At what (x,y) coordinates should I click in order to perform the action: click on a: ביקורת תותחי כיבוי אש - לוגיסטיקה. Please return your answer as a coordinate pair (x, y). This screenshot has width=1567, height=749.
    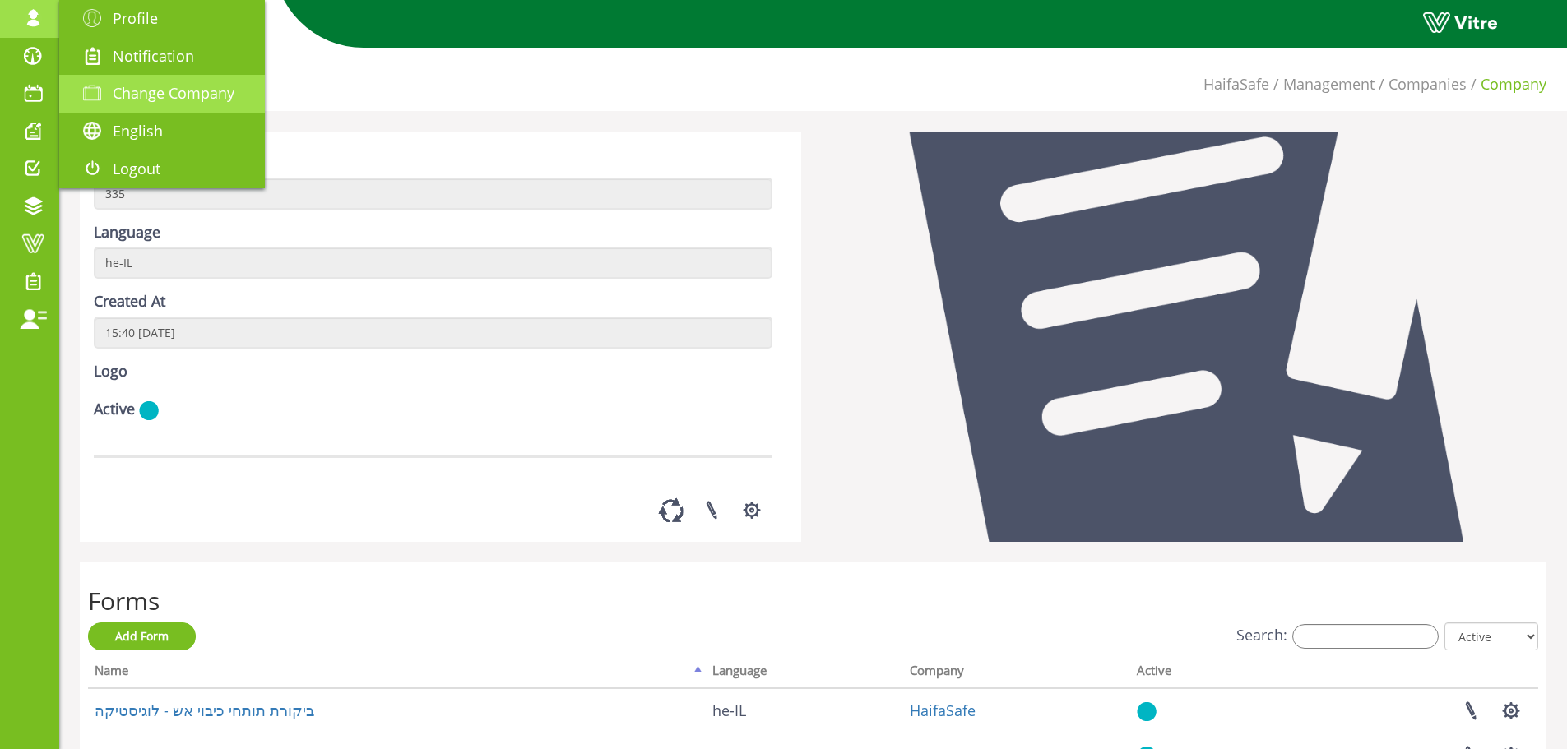
    Looking at the image, I should click on (204, 711).